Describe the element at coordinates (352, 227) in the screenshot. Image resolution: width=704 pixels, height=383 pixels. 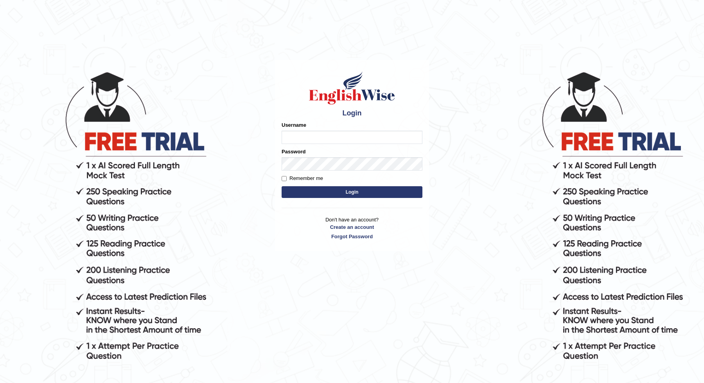
I see `a: Create an account` at that location.